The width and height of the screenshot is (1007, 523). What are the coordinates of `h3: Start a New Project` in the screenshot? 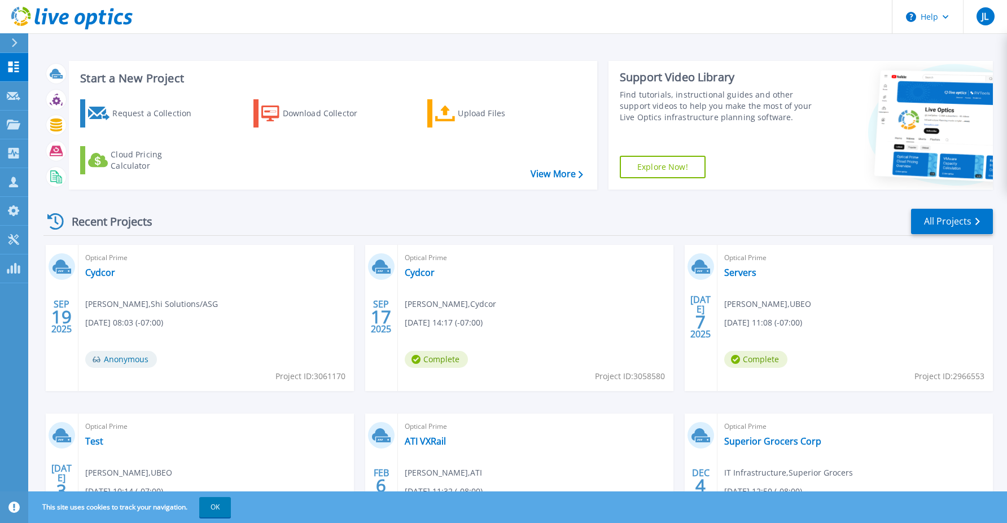 It's located at (331, 78).